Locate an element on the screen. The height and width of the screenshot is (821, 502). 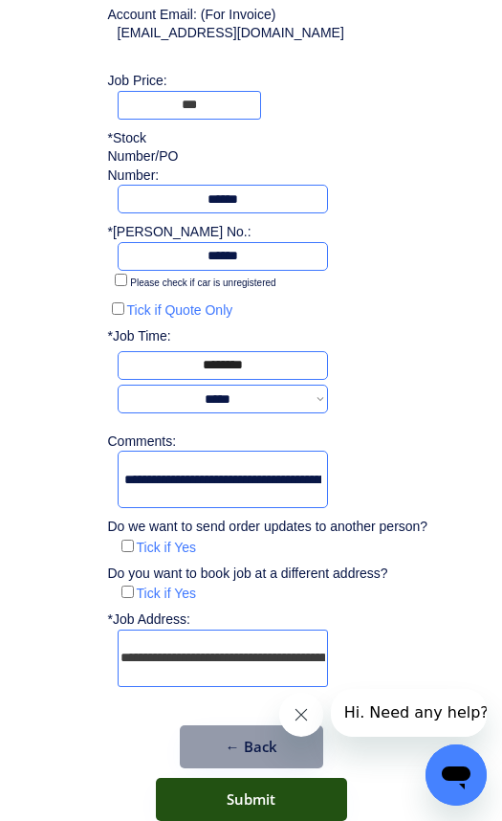
div: *Stock Number/PO Number: is located at coordinates (145, 157).